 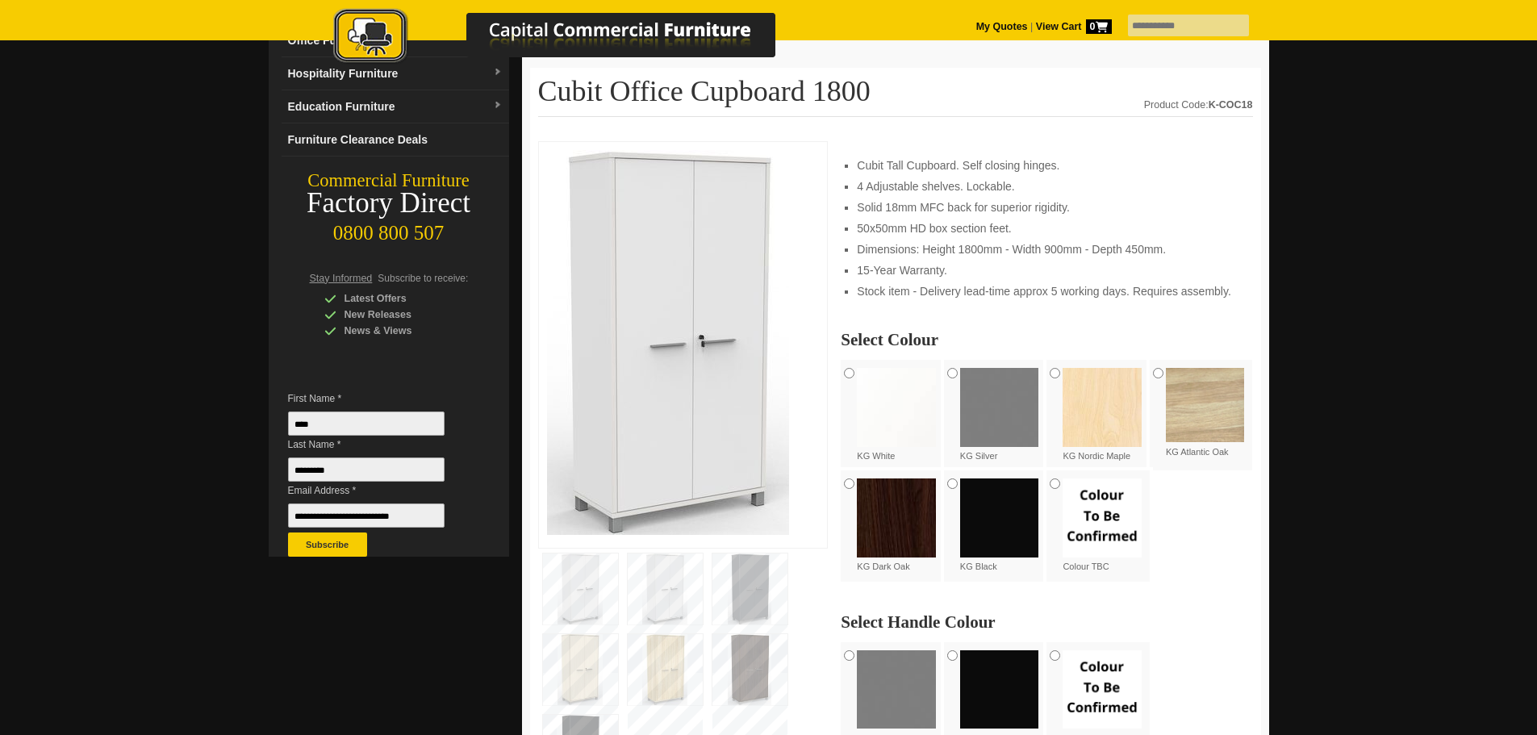 I want to click on li: 15-Year Warranty., so click(x=1046, y=270).